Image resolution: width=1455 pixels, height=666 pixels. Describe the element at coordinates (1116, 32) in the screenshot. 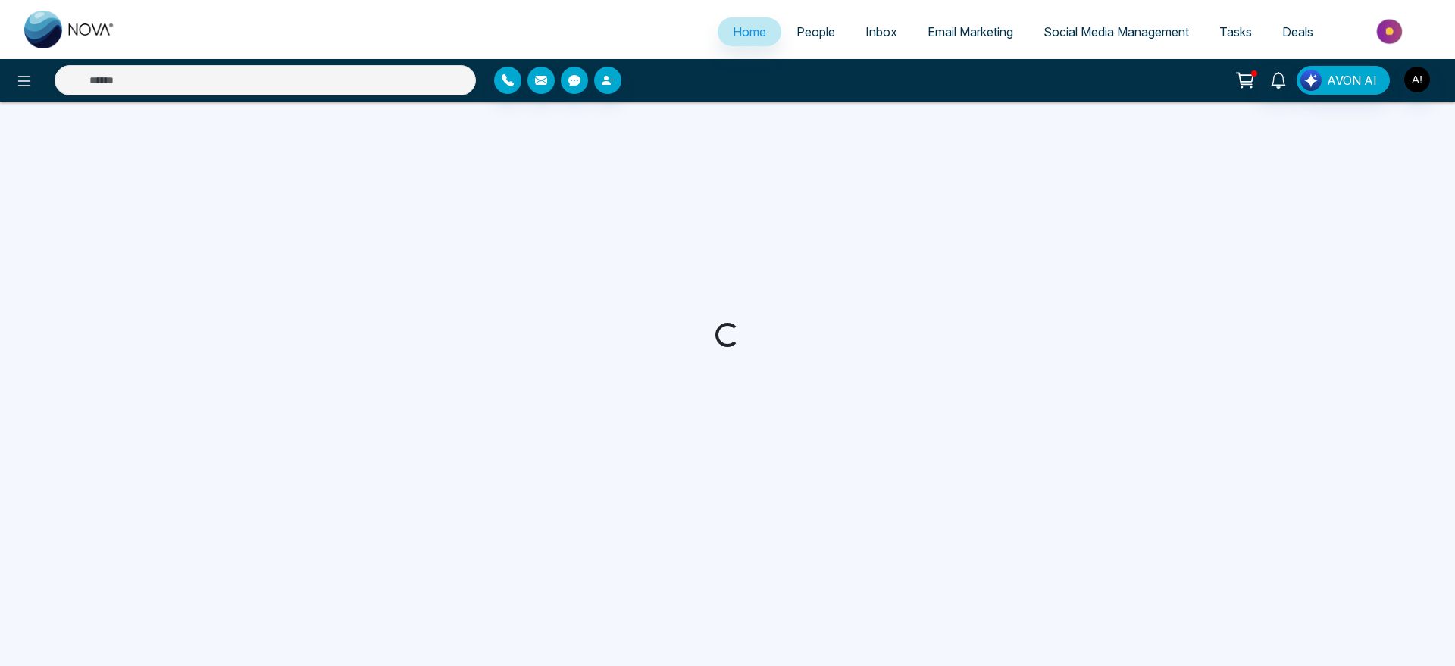

I see `a: Social Media Management` at that location.